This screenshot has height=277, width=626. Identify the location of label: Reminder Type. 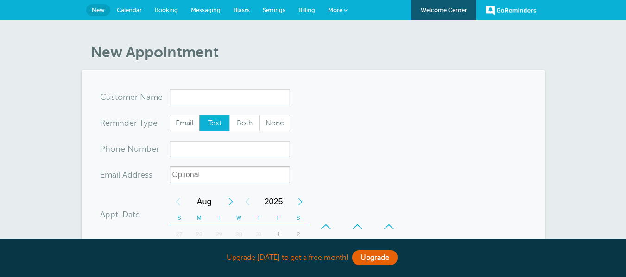
(129, 123).